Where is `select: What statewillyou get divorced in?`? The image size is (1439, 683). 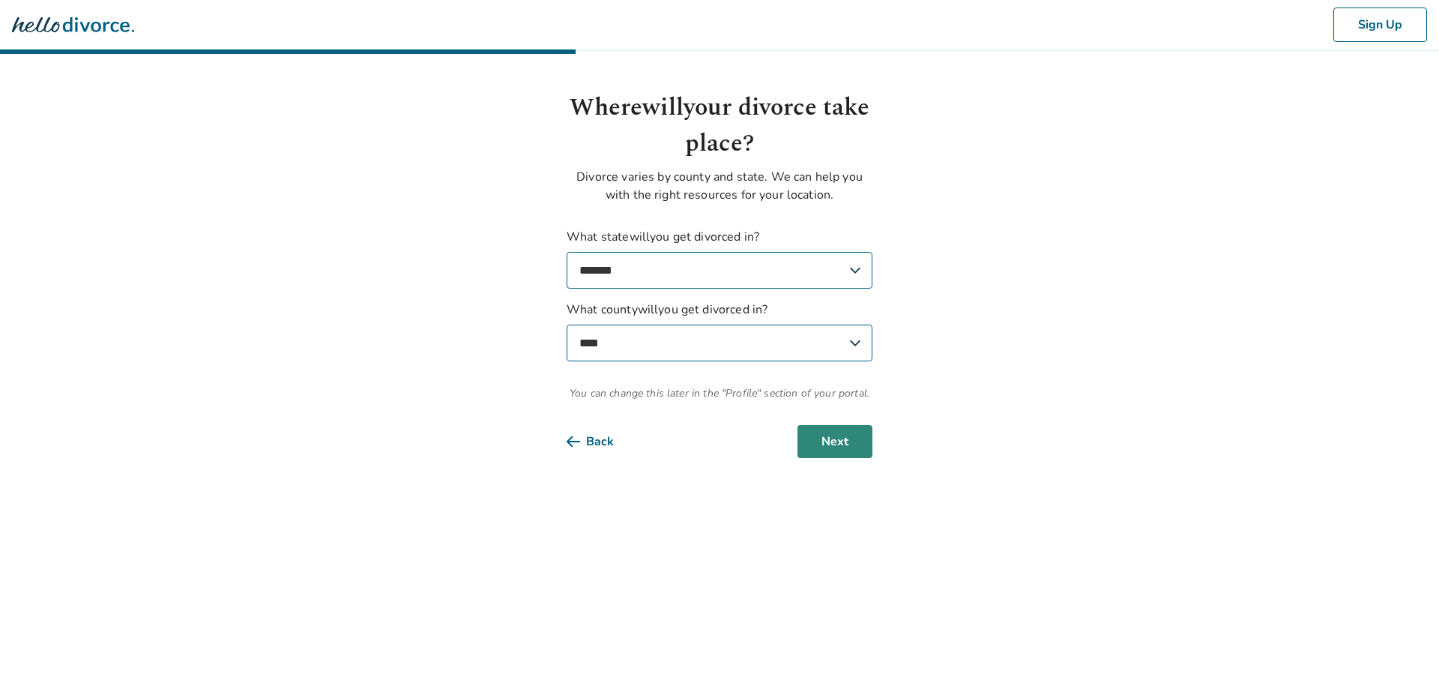 select: What statewillyou get divorced in? is located at coordinates (719, 270).